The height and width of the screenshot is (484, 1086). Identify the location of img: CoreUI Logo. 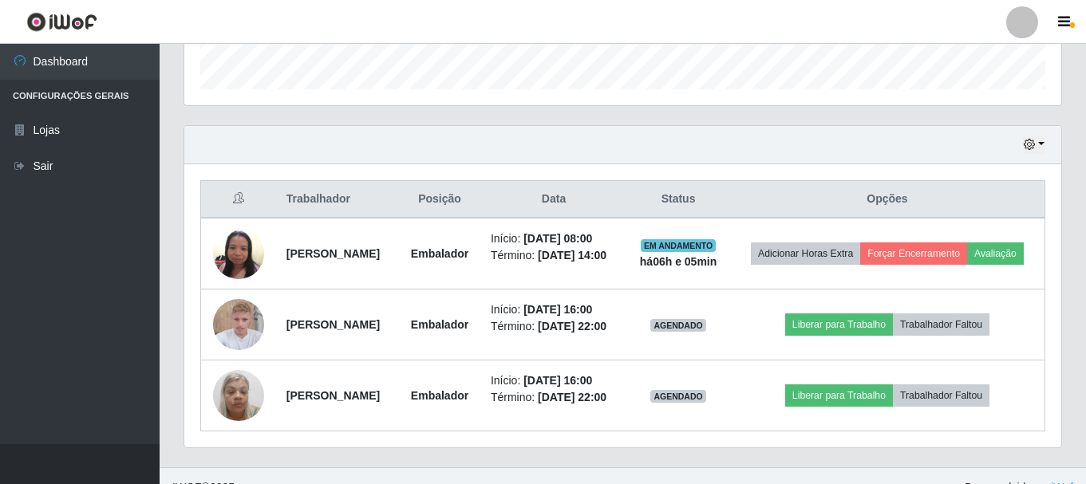
(61, 22).